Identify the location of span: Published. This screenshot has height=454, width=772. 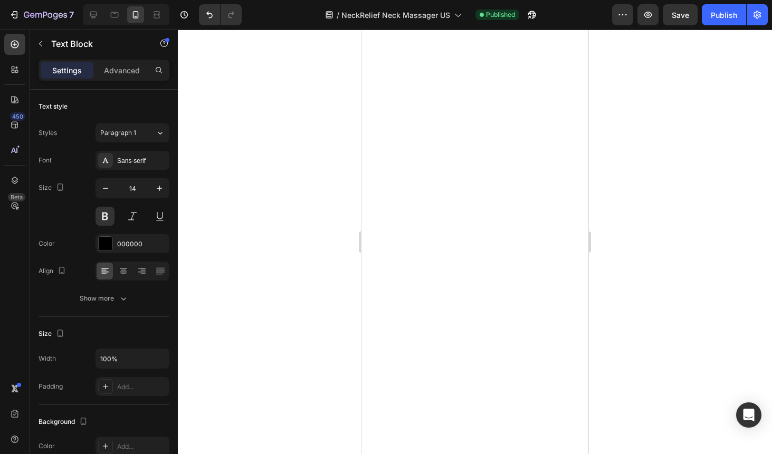
(500, 15).